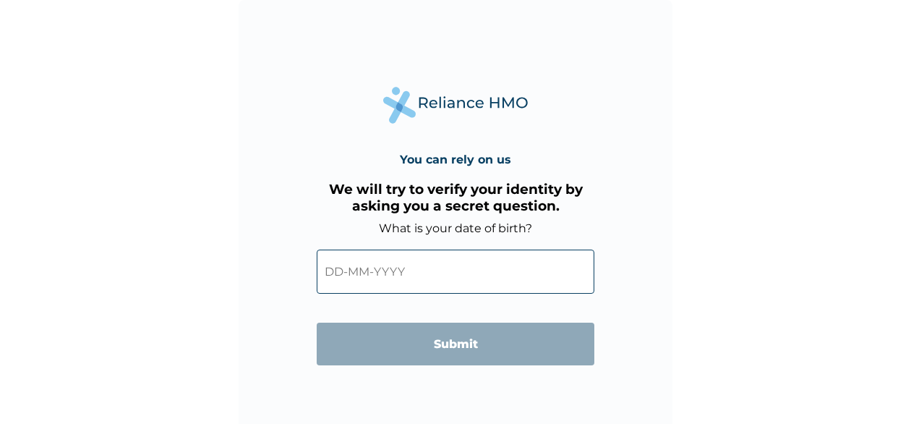 This screenshot has height=424, width=911. Describe the element at coordinates (455, 105) in the screenshot. I see `img: Reliance Health's Logo` at that location.